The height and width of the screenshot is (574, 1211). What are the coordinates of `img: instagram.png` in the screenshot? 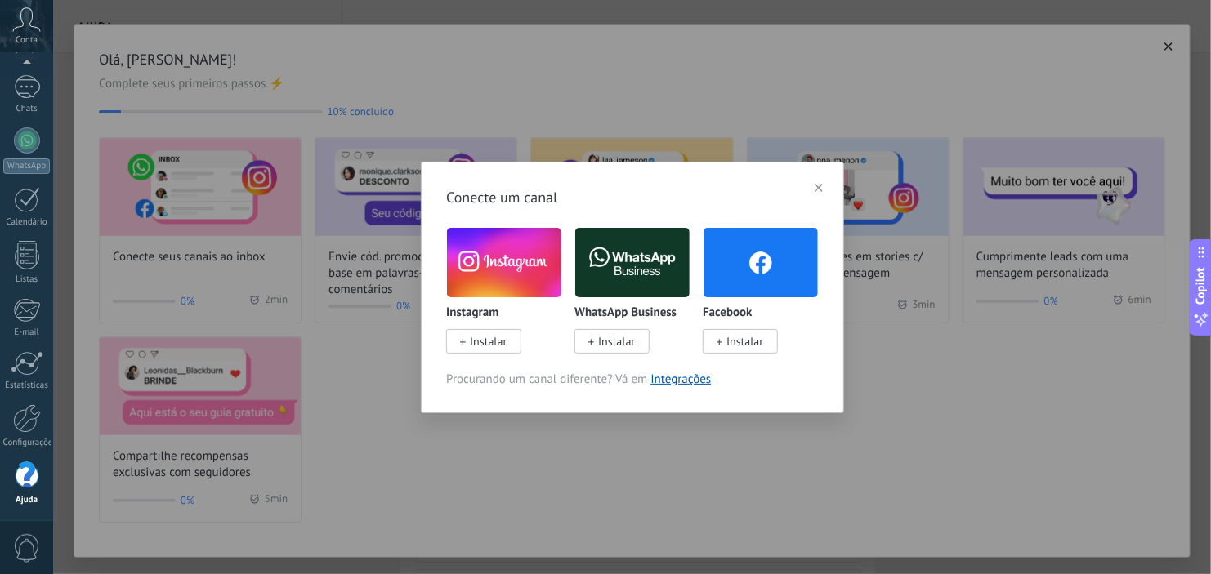 It's located at (504, 262).